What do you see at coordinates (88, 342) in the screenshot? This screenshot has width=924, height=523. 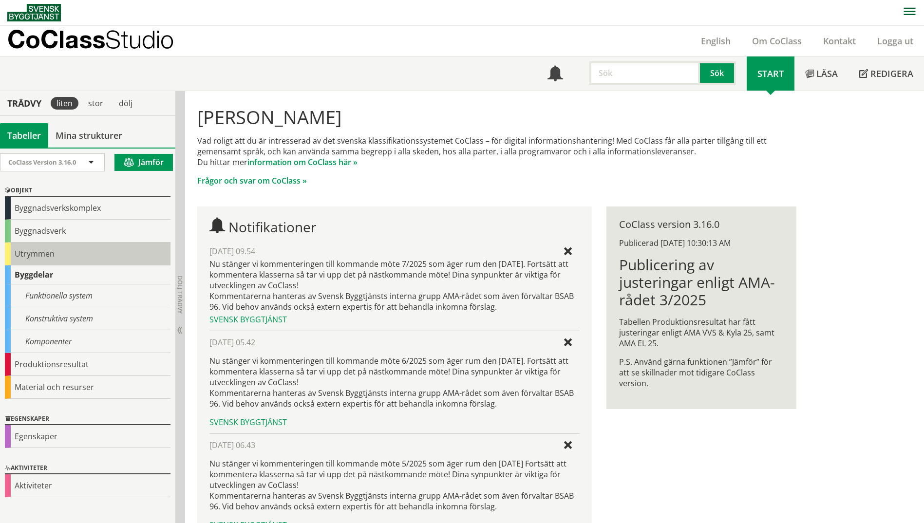 I see `div: Komponenter` at bounding box center [88, 342].